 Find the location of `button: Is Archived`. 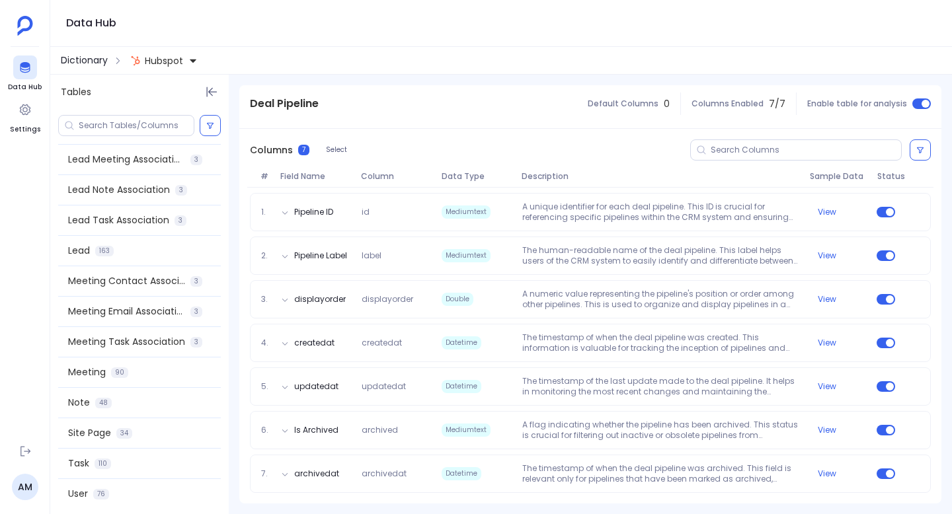

button: Is Archived is located at coordinates (316, 430).